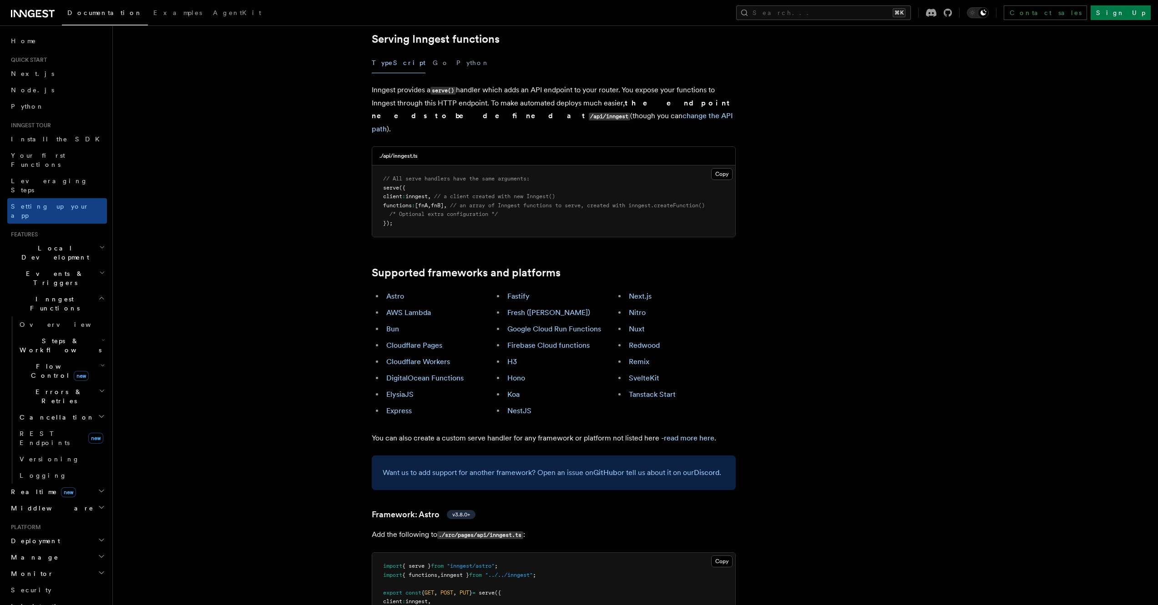  What do you see at coordinates (61, 438) in the screenshot?
I see `a: REST Endpointsnew` at bounding box center [61, 438].